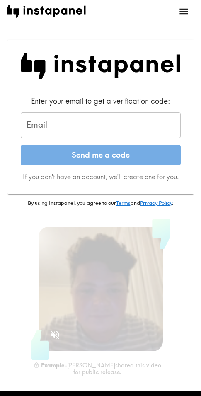 This screenshot has width=201, height=396. Describe the element at coordinates (156, 203) in the screenshot. I see `a: Privacy Policy` at that location.